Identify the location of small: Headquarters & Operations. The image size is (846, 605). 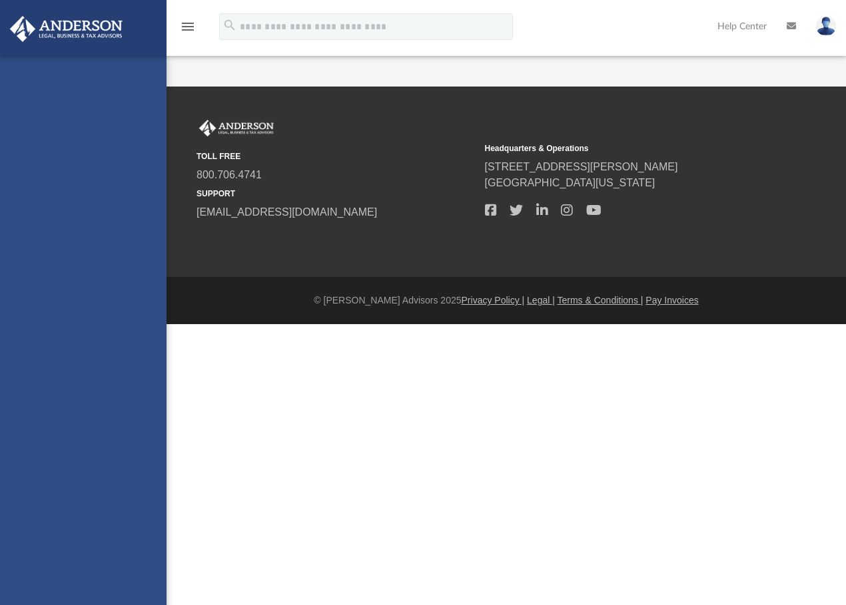
(624, 148).